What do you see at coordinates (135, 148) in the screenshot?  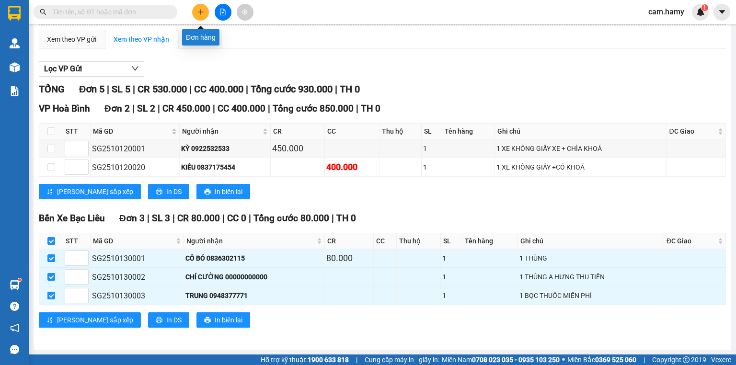 I see `td: SG2510120001` at bounding box center [135, 148].